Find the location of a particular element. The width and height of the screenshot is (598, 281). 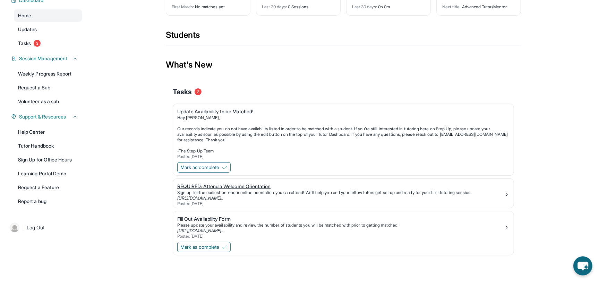

span: Home is located at coordinates (25, 16).